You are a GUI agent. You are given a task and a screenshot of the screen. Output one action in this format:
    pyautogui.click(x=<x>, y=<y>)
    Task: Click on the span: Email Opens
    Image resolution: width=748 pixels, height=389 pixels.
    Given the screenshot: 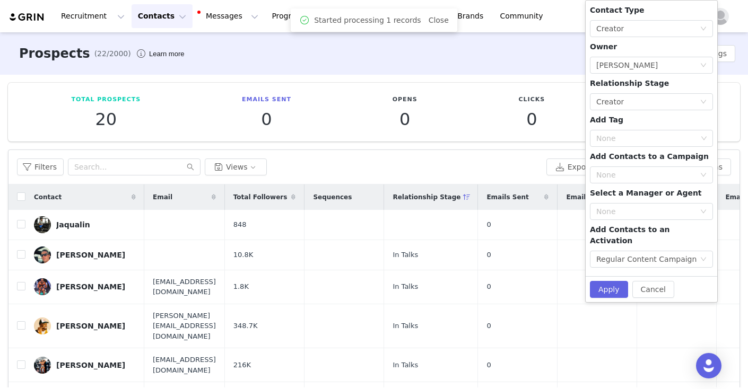 What is the action you would take?
    pyautogui.click(x=588, y=197)
    